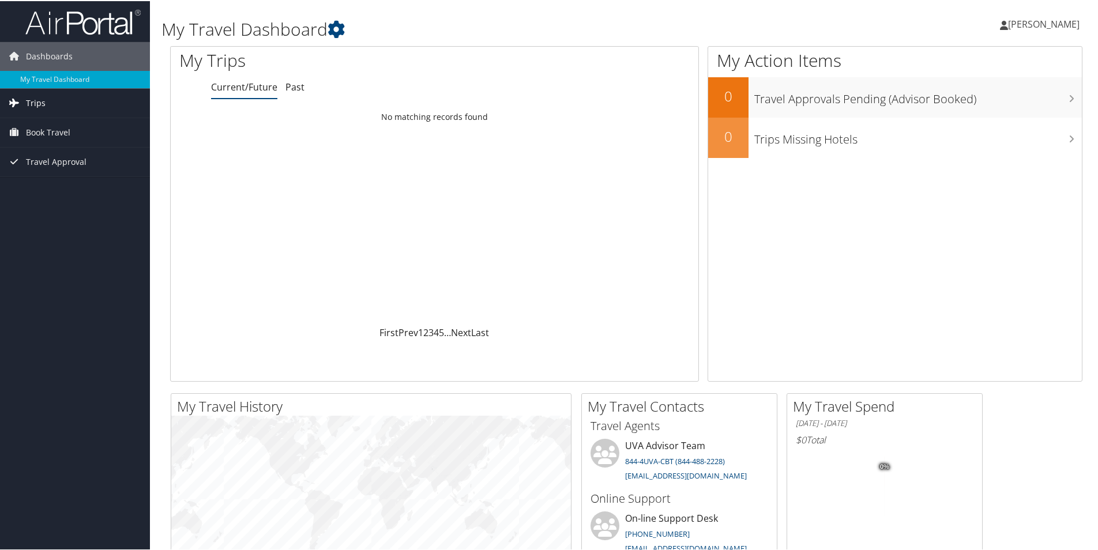  What do you see at coordinates (675, 460) in the screenshot?
I see `a: 844-4UVA-CBT (844-488-2228)` at bounding box center [675, 460].